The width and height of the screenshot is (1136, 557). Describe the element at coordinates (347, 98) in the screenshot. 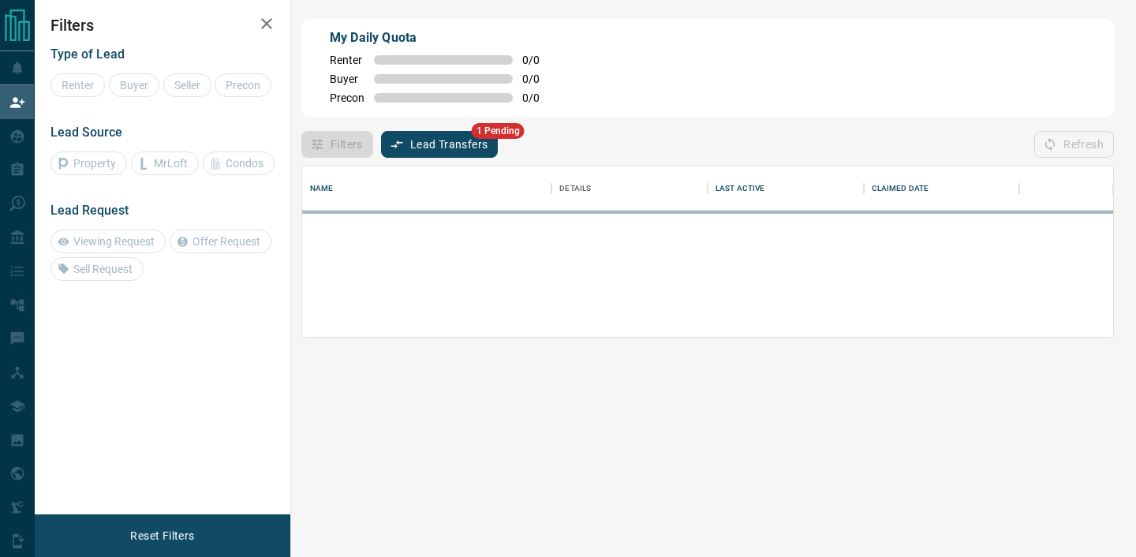

I see `span: Precon` at that location.